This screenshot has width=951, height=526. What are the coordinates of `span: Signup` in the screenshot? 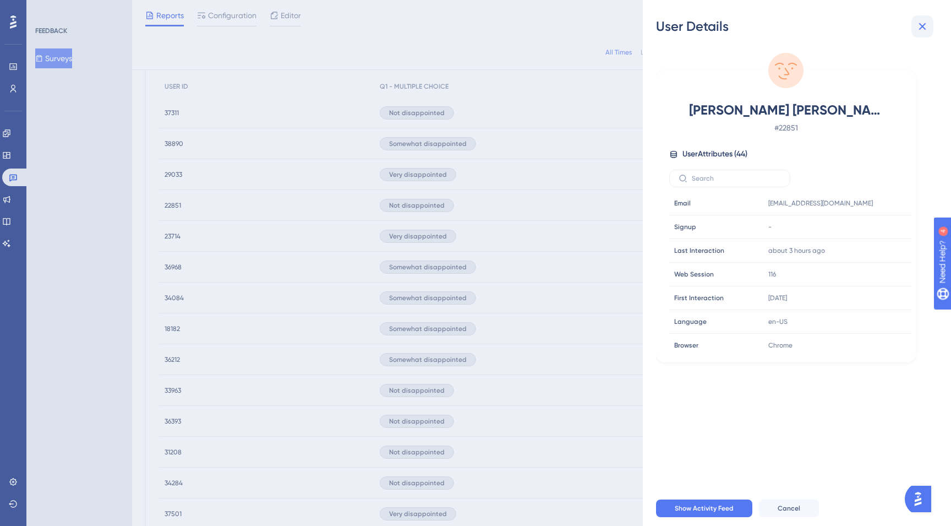 It's located at (685, 227).